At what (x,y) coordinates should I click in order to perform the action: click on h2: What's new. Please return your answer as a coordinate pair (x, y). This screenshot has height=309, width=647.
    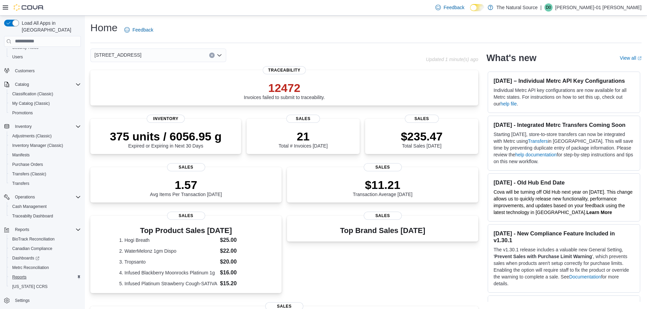
    Looking at the image, I should click on (511, 58).